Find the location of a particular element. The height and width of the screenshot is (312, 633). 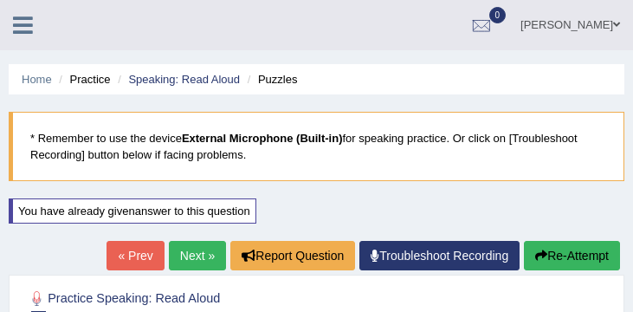

li: Practice is located at coordinates (82, 79).